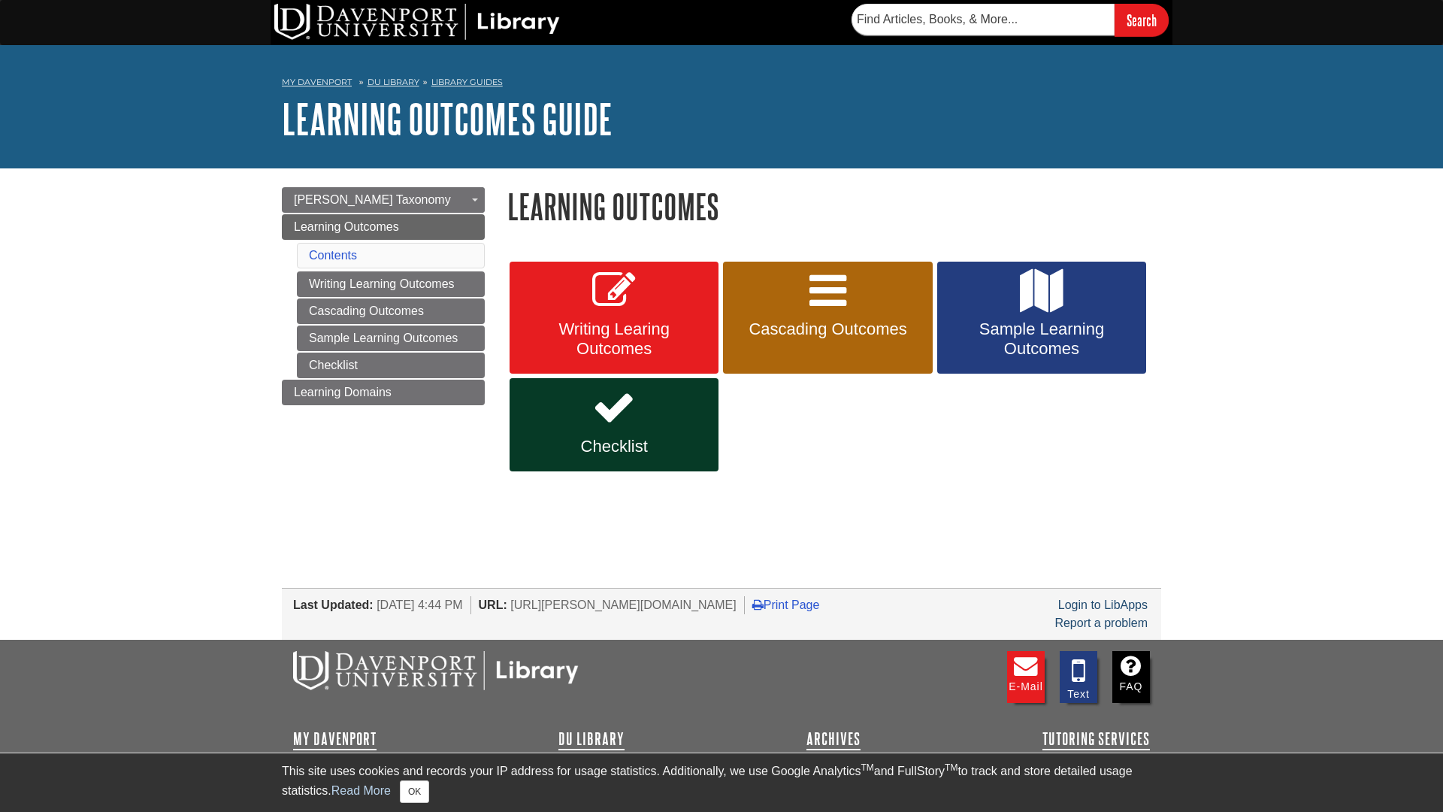 This screenshot has width=1443, height=812. Describe the element at coordinates (493, 604) in the screenshot. I see `span: URL:` at that location.